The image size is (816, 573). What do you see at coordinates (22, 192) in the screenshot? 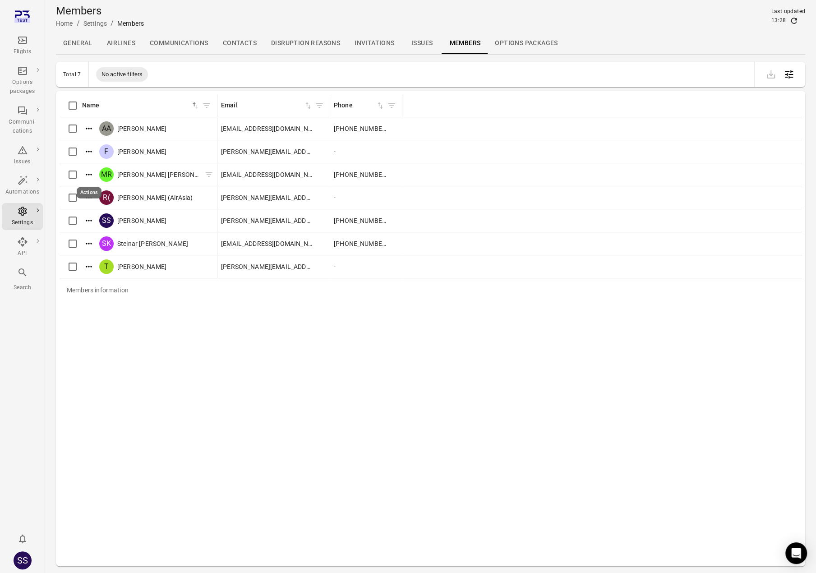
I see `div: Automations` at bounding box center [22, 192].